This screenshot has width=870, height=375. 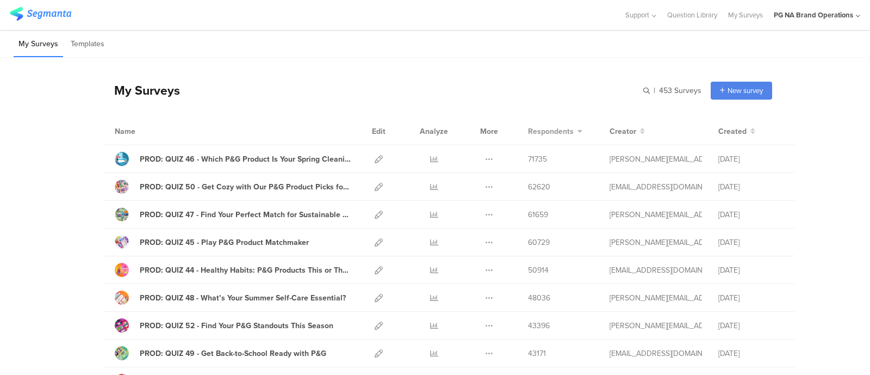 What do you see at coordinates (230, 298) in the screenshot?
I see `a: PROD: QUIZ 48 - What’s Your Summer Self-Care Essential?` at bounding box center [230, 298].